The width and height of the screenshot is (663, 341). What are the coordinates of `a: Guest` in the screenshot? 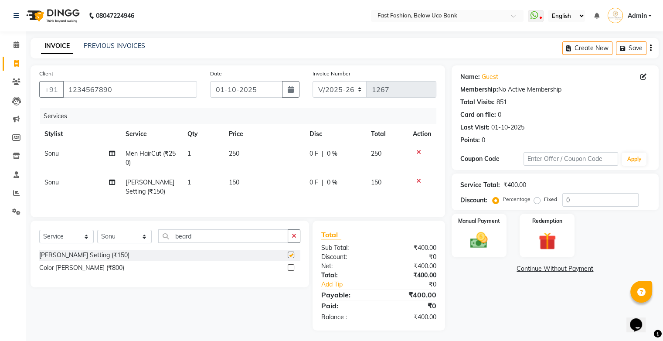 It's located at (490, 77).